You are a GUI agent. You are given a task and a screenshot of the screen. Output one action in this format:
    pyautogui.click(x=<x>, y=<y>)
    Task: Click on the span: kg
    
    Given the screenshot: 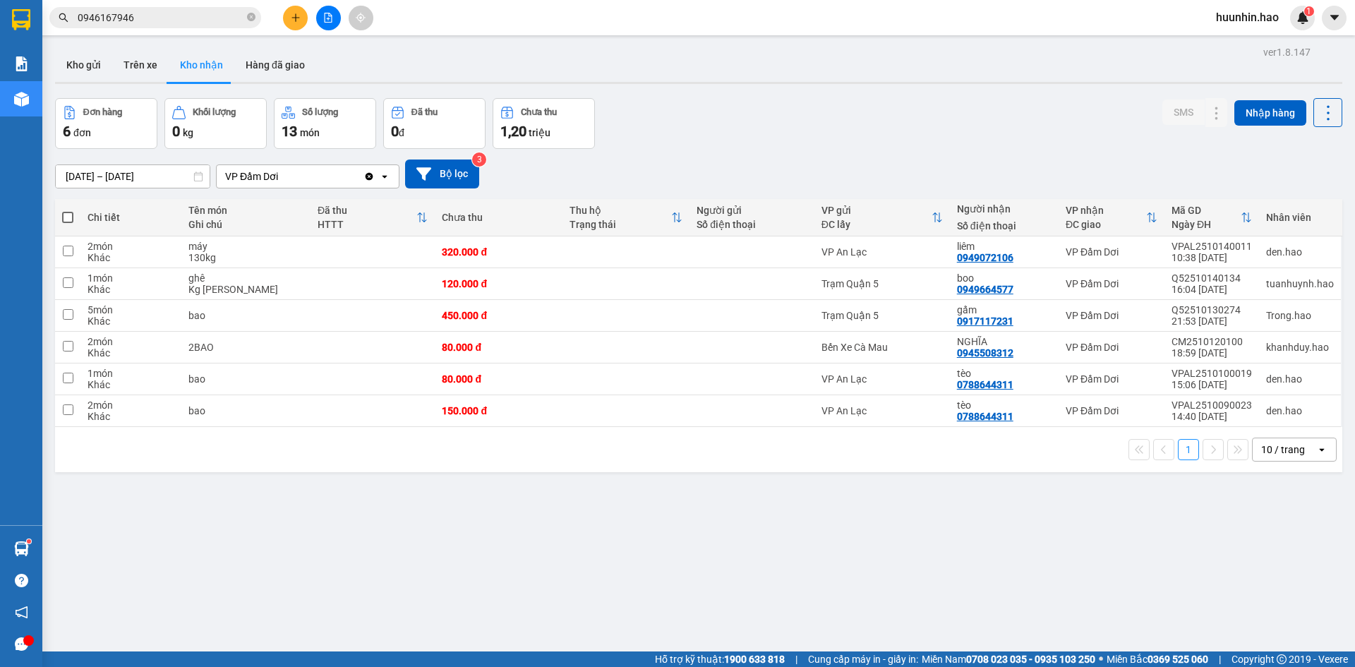 What is the action you would take?
    pyautogui.click(x=188, y=133)
    